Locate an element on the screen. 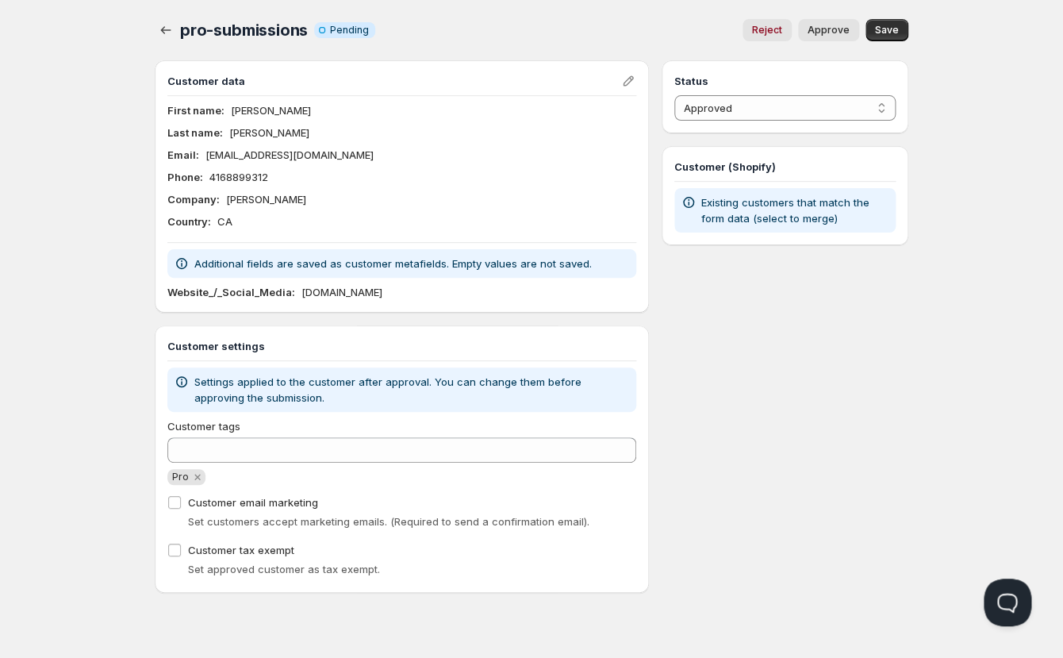  b: Website_/_Social_Media : is located at coordinates (231, 292).